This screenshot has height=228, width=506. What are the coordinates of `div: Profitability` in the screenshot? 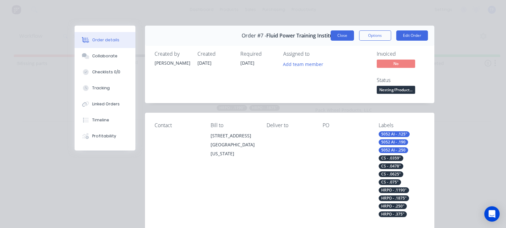 It's located at (104, 136).